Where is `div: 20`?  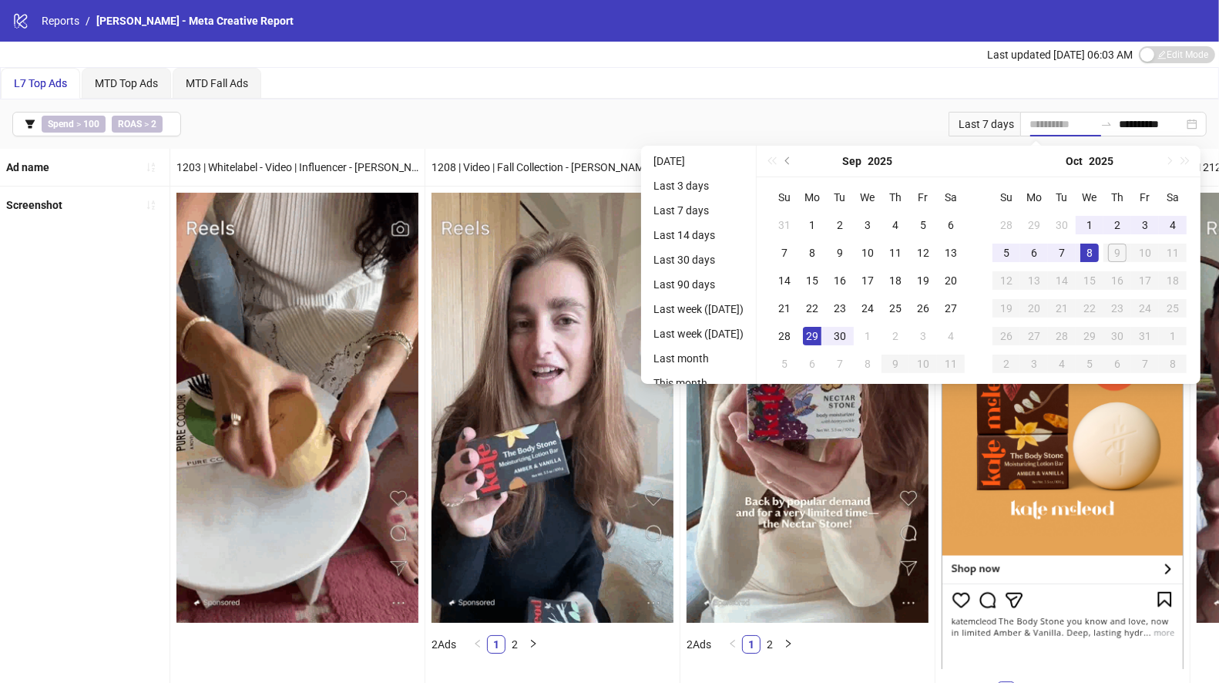
div: 20 is located at coordinates (951, 280).